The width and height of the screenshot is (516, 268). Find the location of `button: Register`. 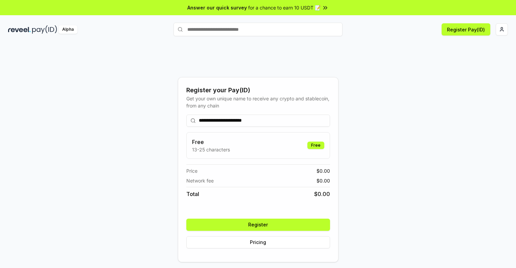

button: Register is located at coordinates (258, 225).